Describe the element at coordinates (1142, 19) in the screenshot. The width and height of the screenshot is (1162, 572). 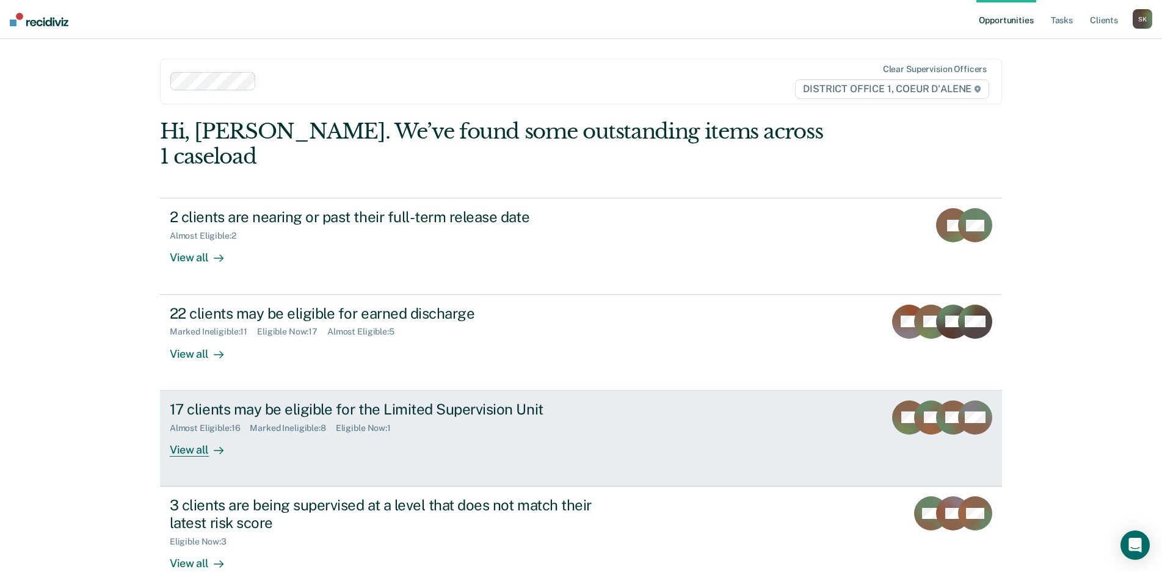
I see `button: SK` at that location.